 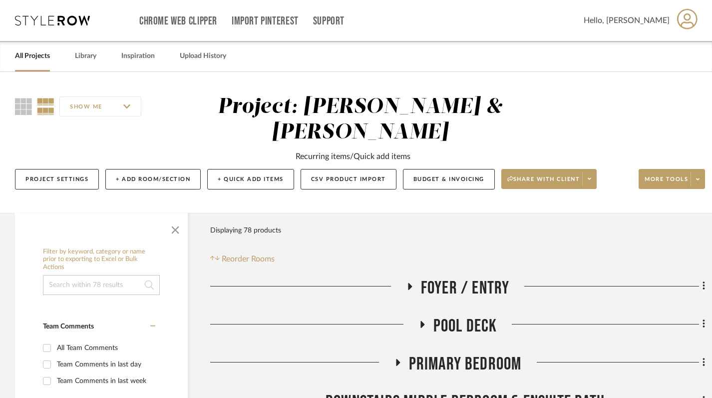 What do you see at coordinates (68, 326) in the screenshot?
I see `span: Team Comments` at bounding box center [68, 326].